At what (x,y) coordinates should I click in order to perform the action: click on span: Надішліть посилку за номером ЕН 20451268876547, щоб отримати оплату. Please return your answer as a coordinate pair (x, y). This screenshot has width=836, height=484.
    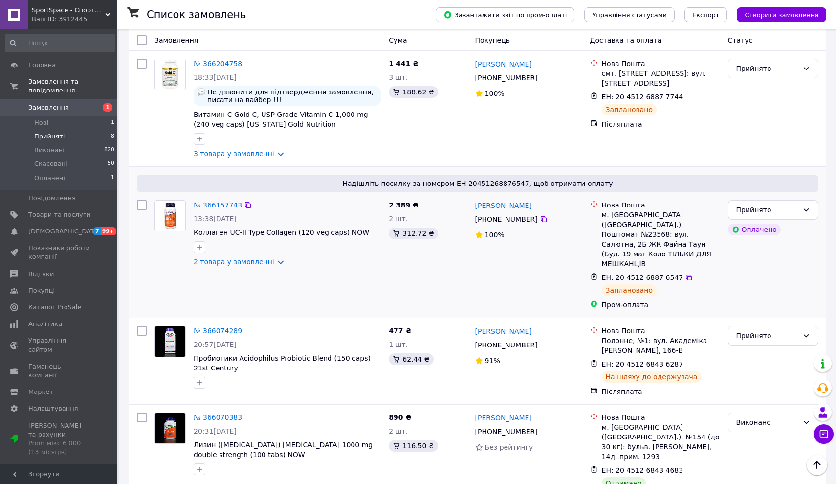
    Looking at the image, I should click on (478, 183).